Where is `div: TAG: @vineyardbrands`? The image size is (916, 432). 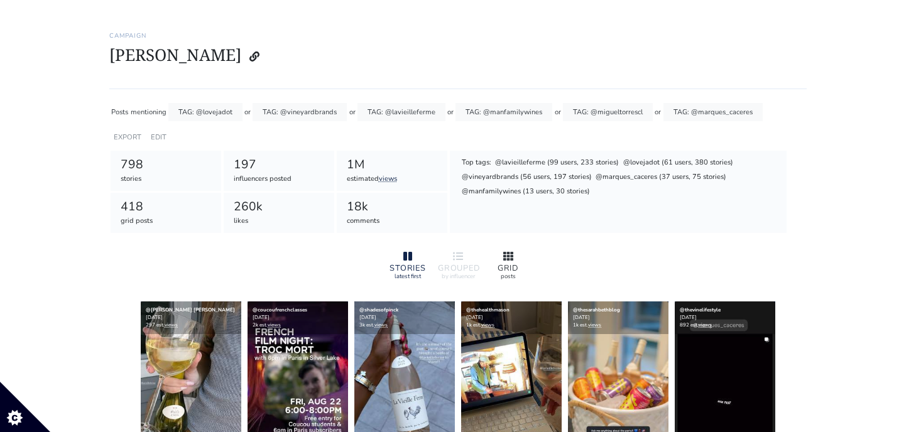 div: TAG: @vineyardbrands is located at coordinates (300, 112).